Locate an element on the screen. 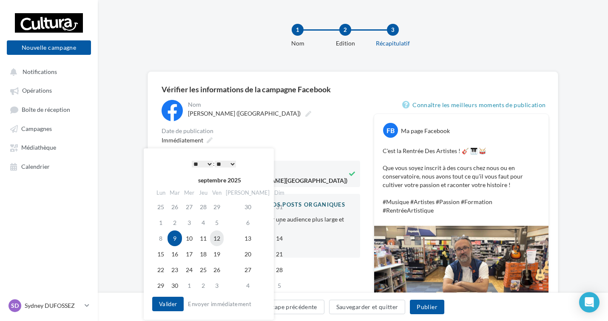  td: 31 is located at coordinates (279, 207).